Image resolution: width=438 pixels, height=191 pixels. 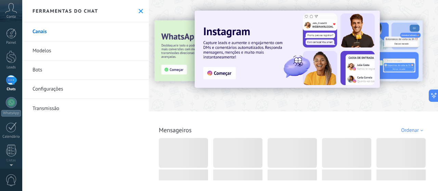 I want to click on a: Configurações, so click(x=86, y=89).